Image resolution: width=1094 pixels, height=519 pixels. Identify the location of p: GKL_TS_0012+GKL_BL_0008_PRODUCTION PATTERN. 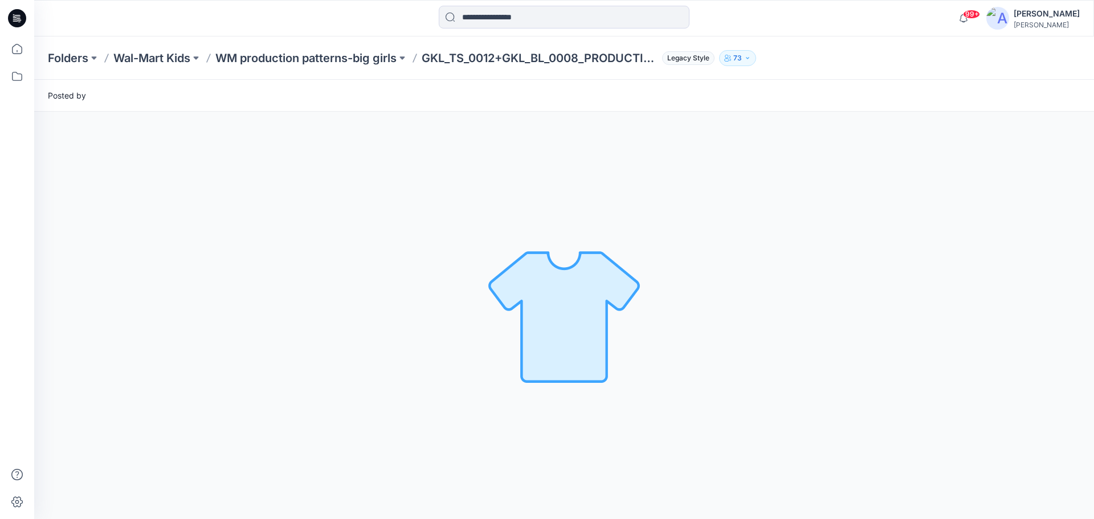
(540, 58).